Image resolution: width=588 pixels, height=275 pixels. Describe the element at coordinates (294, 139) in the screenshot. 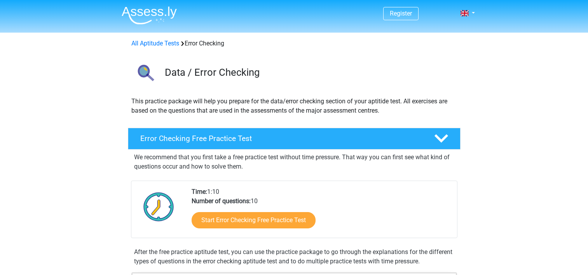

I see `a: Error Checking Free Practice Test` at that location.